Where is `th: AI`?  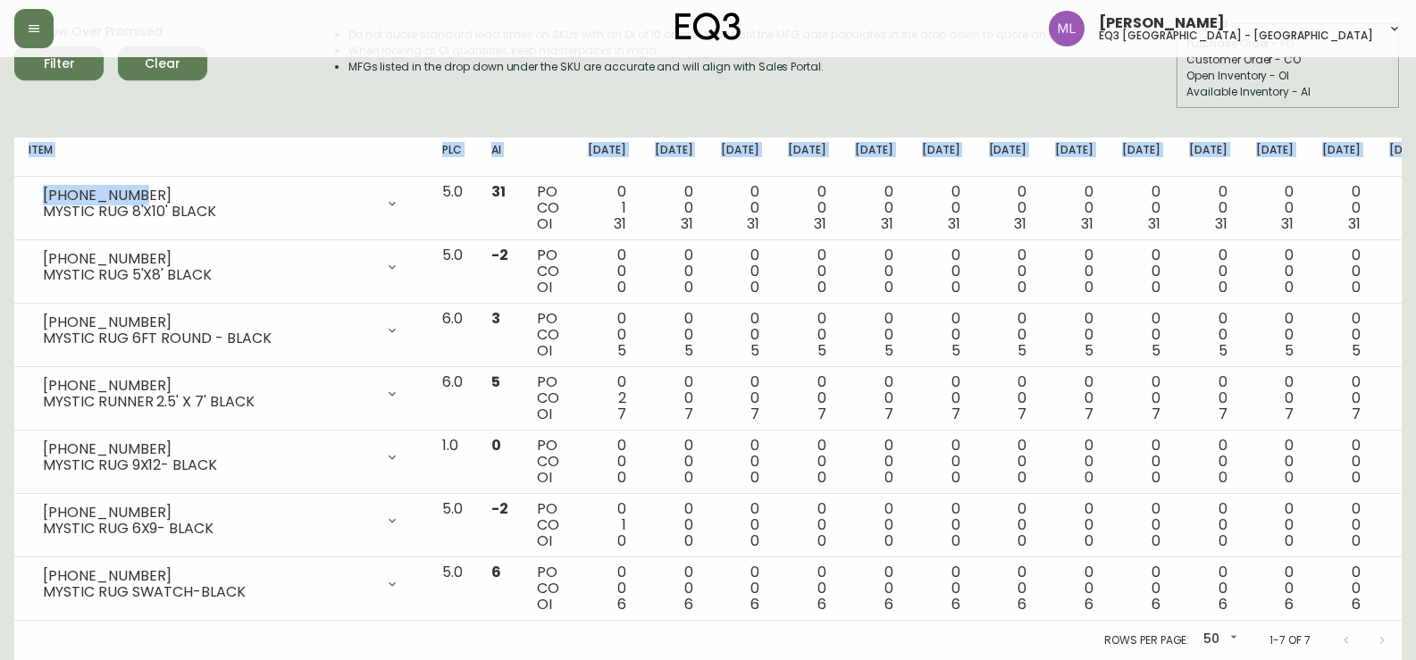
th: AI is located at coordinates (499, 157).